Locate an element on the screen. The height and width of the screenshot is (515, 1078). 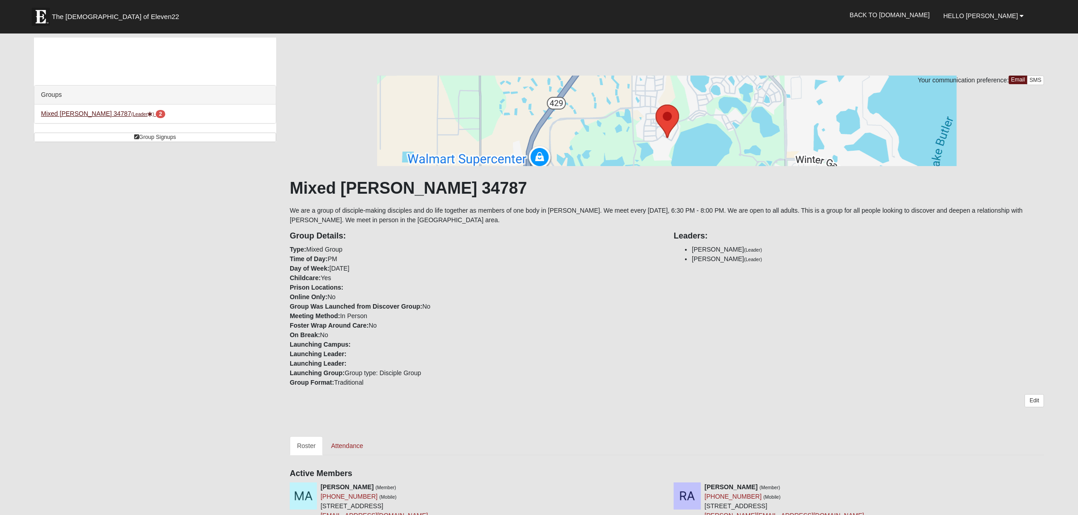
strong: Day of Week: is located at coordinates (310, 269).